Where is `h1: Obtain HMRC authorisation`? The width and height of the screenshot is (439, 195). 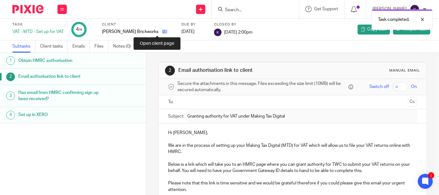
h1: Obtain HMRC authorisation is located at coordinates (59, 61).